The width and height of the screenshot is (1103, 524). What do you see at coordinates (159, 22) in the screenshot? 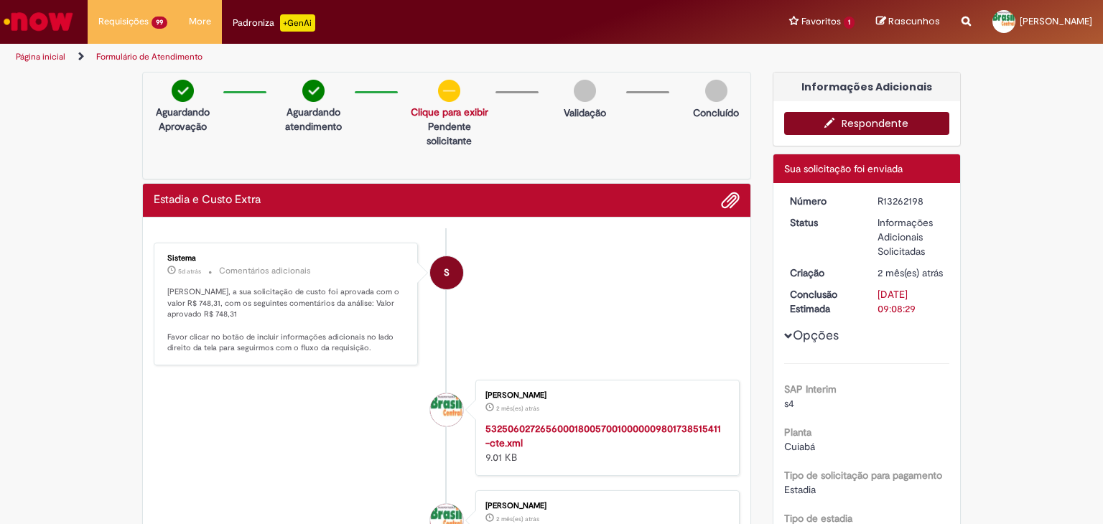
I see `span: 99` at bounding box center [159, 22].